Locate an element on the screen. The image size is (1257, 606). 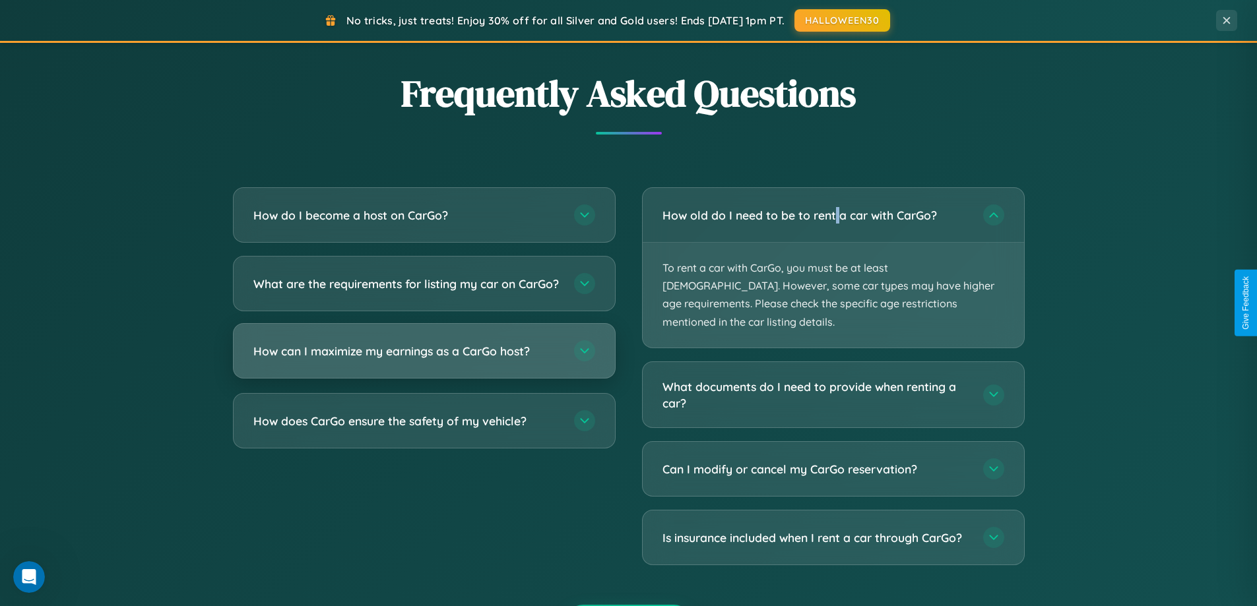
h3: What documents do I need to provide when renting a car? is located at coordinates (816, 394).